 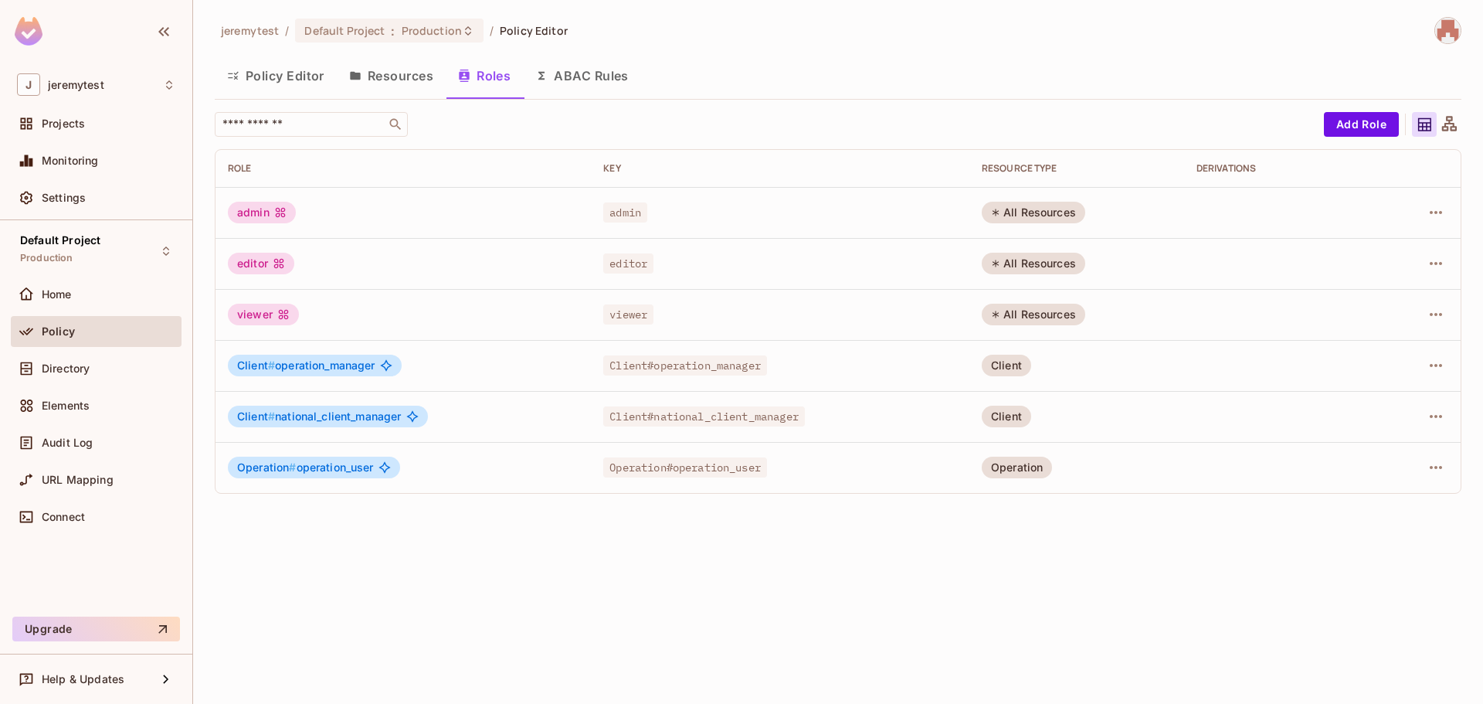 I want to click on span: Operation, so click(x=266, y=467).